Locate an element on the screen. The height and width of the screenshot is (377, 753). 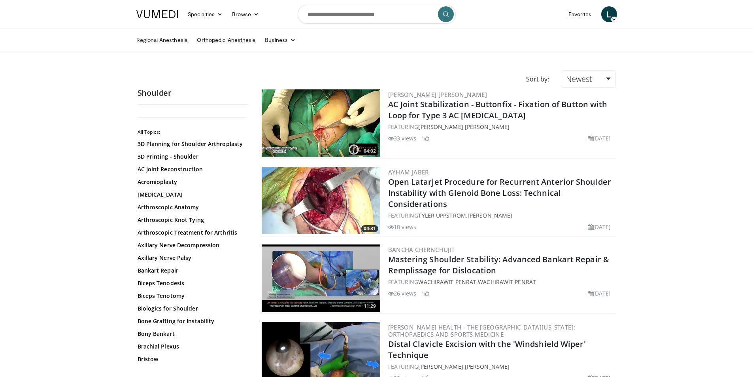
div: FEATURING is located at coordinates (501, 126).